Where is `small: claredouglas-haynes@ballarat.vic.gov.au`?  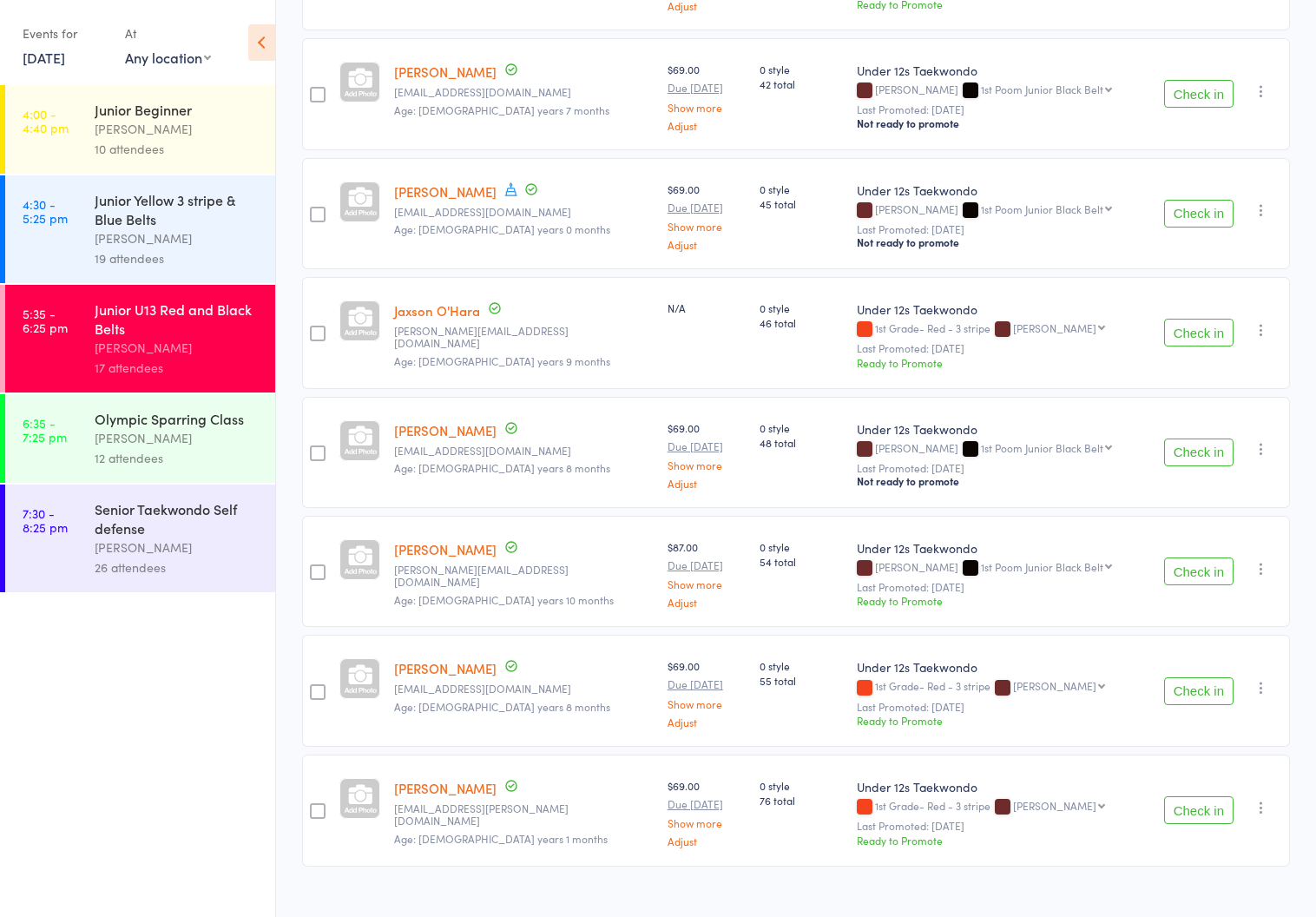
small: claredouglas-haynes@ballarat.vic.gov.au is located at coordinates (523, 814).